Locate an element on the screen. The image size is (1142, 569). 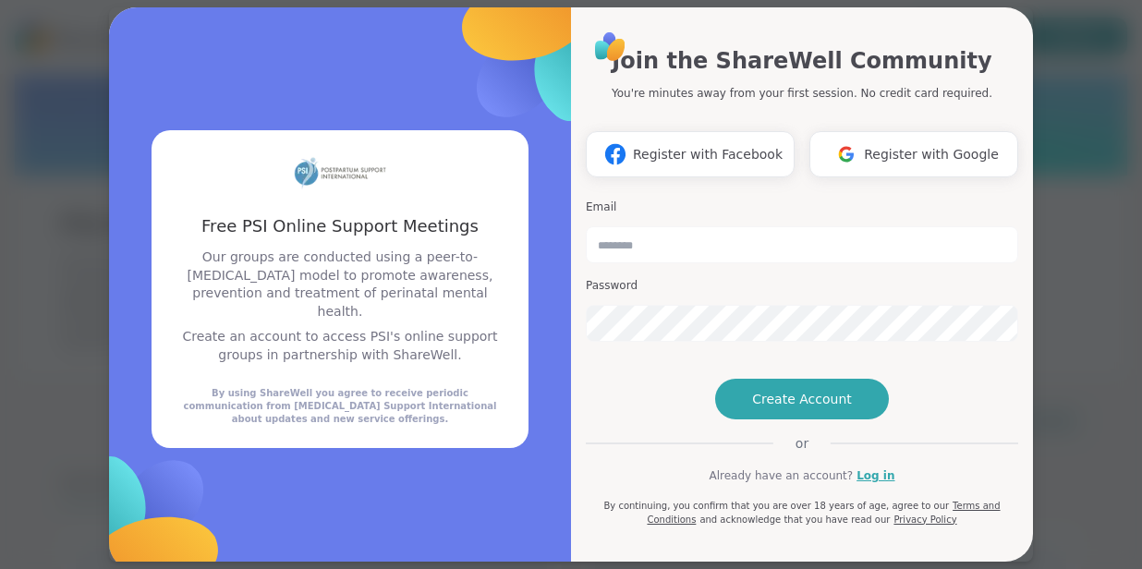
span: Create Account is located at coordinates (802, 399).